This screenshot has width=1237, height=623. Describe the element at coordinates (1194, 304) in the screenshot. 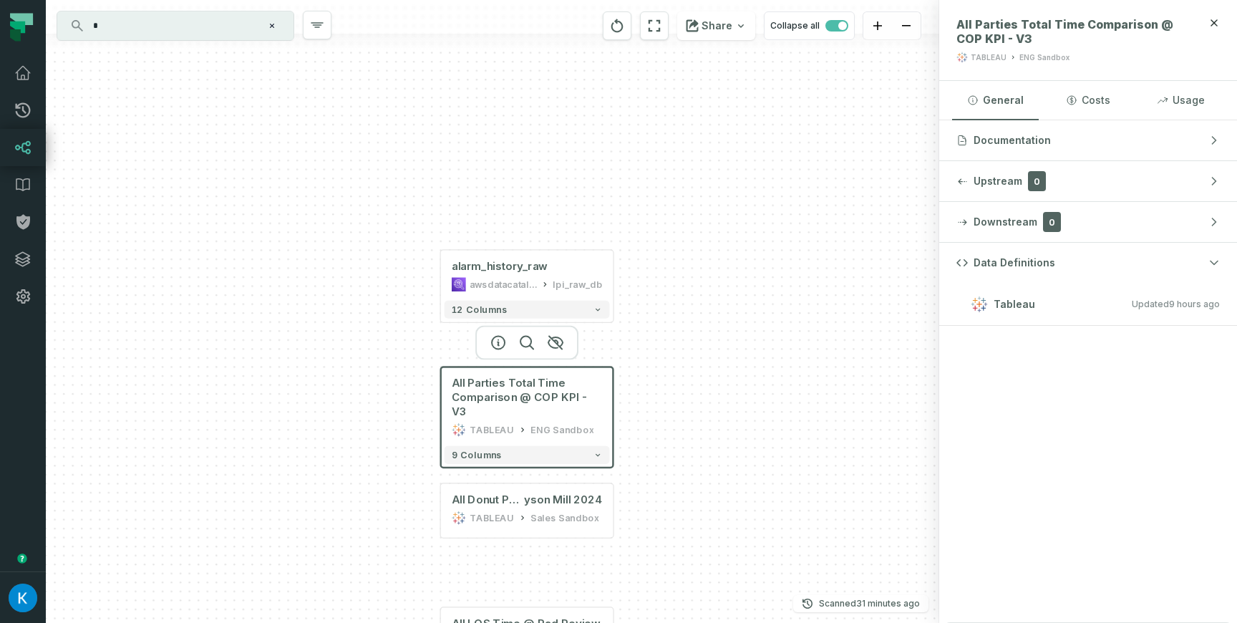

I see `relative-time: Aug 27, 2025, 1:01 AM GMT+3` at that location.